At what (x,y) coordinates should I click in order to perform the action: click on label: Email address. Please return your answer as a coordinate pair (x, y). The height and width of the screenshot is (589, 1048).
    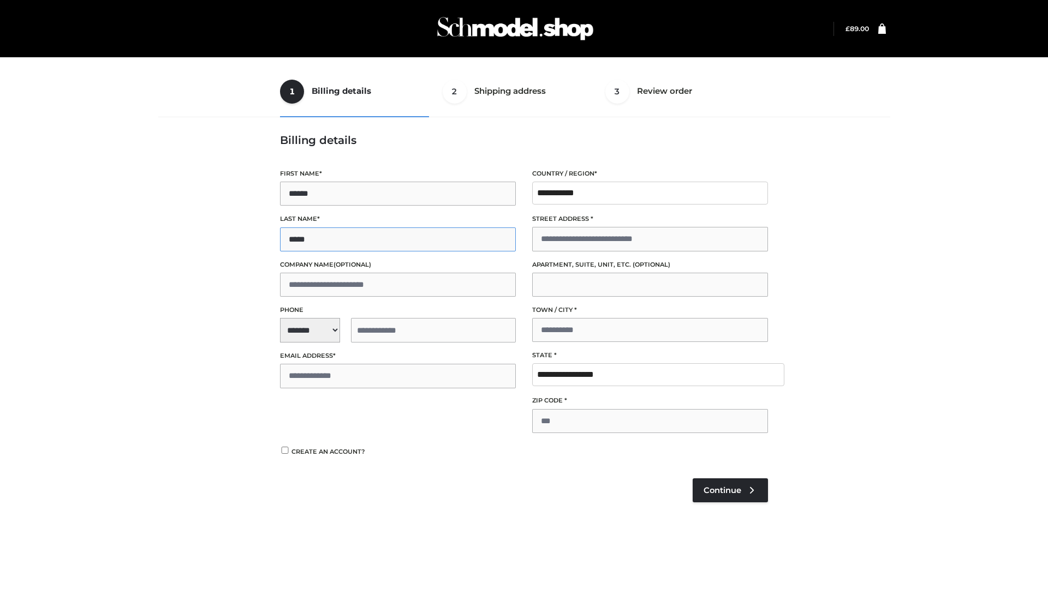
    Looking at the image, I should click on (398, 356).